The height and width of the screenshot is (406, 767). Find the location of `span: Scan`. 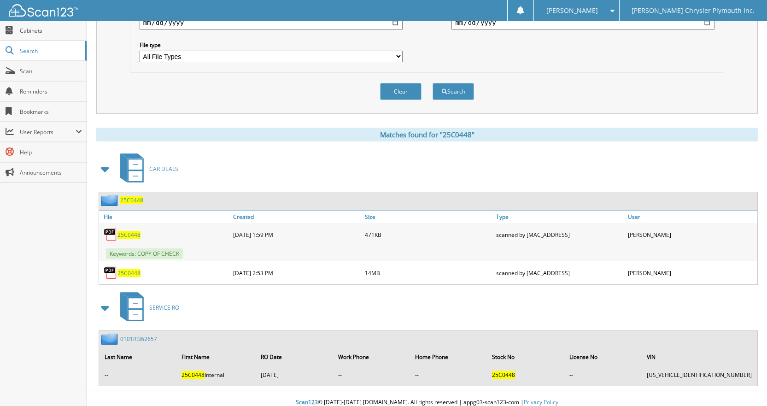

span: Scan is located at coordinates (51, 71).